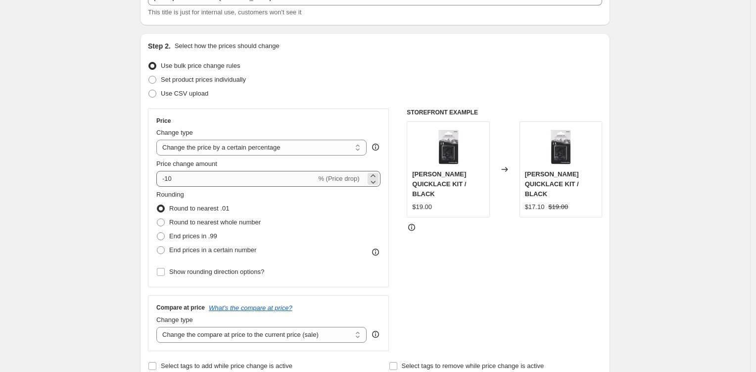 The width and height of the screenshot is (756, 372). I want to click on span: Round to nearest whole number, so click(215, 222).